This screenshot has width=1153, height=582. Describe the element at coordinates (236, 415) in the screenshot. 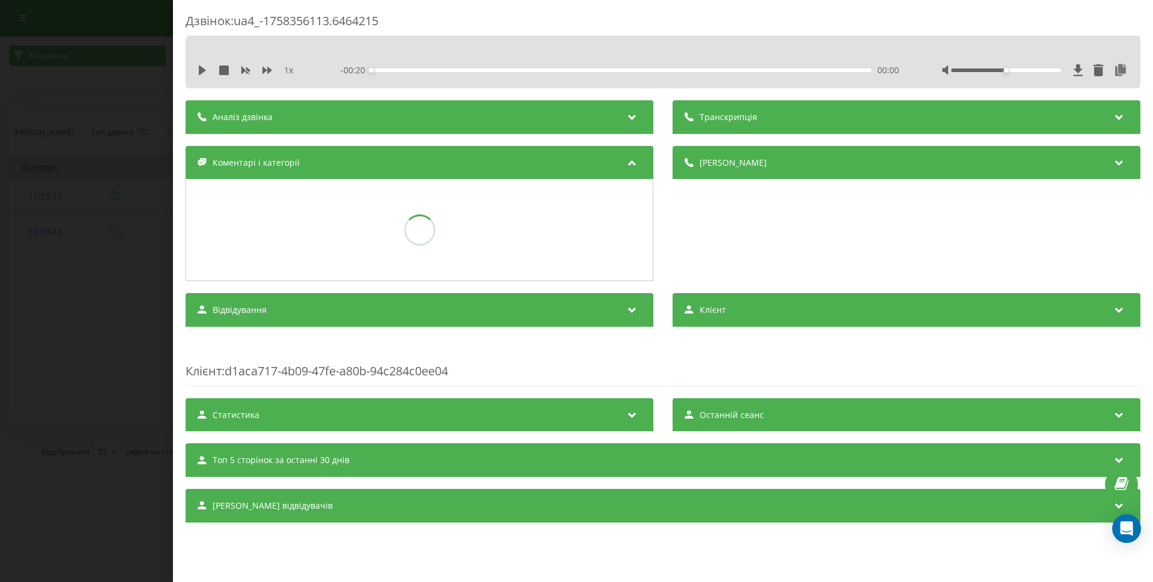

I see `span: Статистика` at that location.